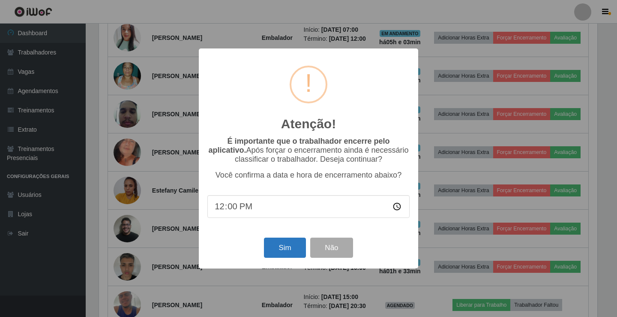  What do you see at coordinates (284, 247) in the screenshot?
I see `button: Sim` at bounding box center [284, 247].